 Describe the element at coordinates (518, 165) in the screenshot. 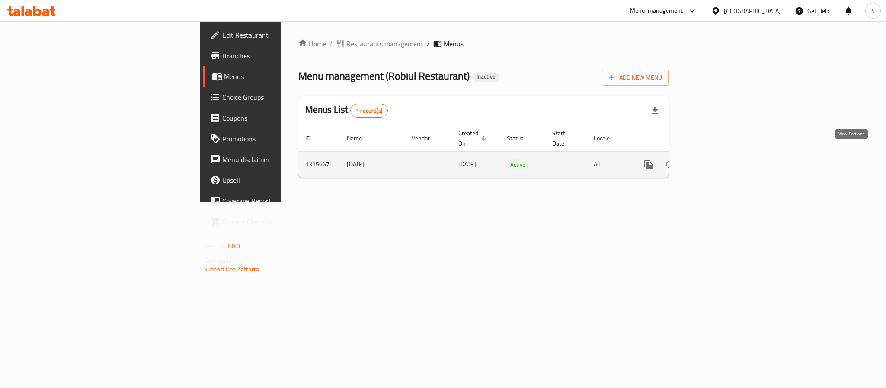

I see `span: Active` at that location.